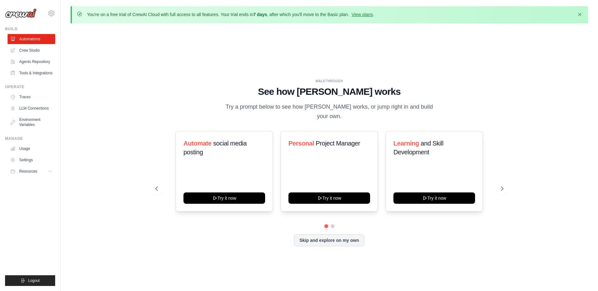 The height and width of the screenshot is (291, 598). Describe the element at coordinates (418, 148) in the screenshot. I see `span: and Skill Development` at that location.